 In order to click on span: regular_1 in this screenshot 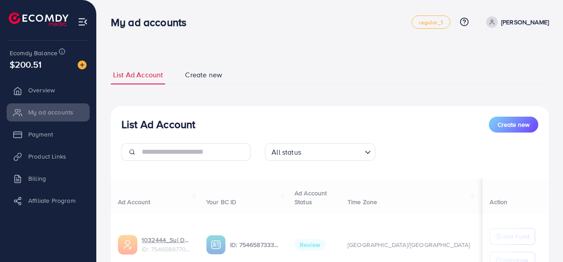, I will do `click(431, 22)`.